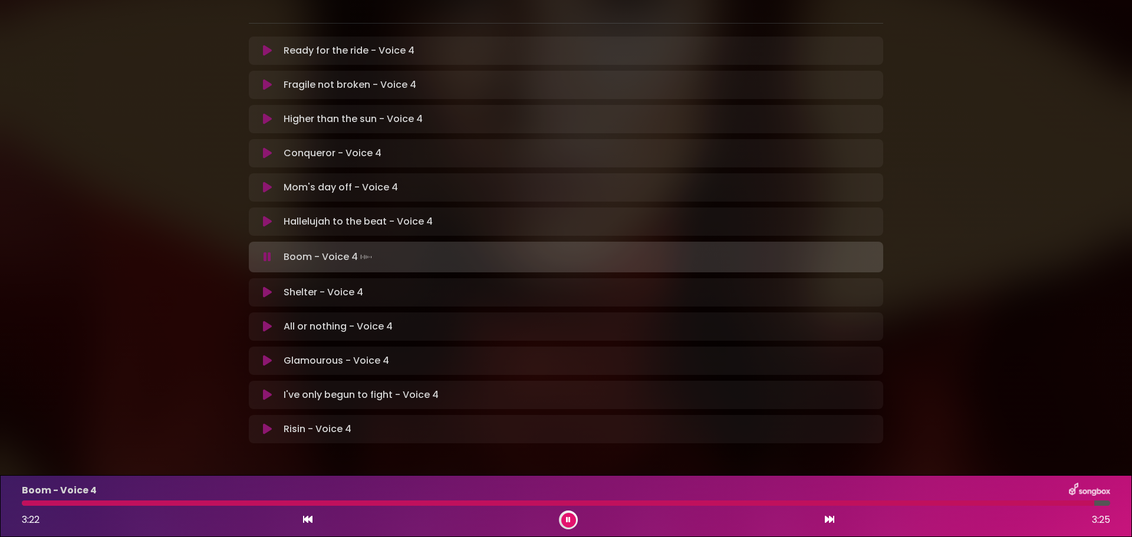  What do you see at coordinates (323, 292) in the screenshot?
I see `p: Shelter - Voice 4` at bounding box center [323, 292].